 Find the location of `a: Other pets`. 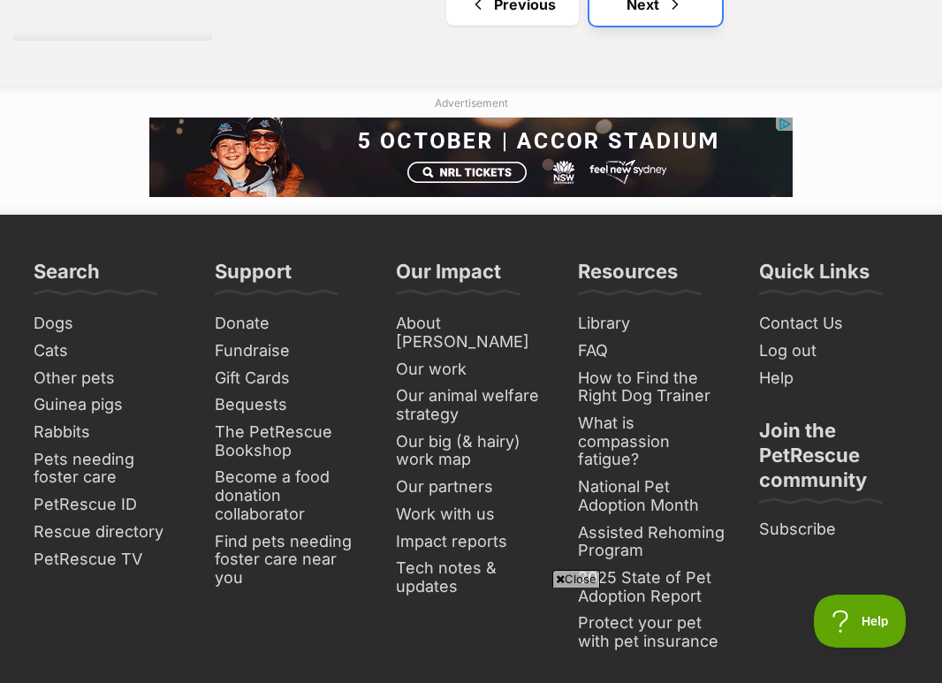

a: Other pets is located at coordinates (108, 378).